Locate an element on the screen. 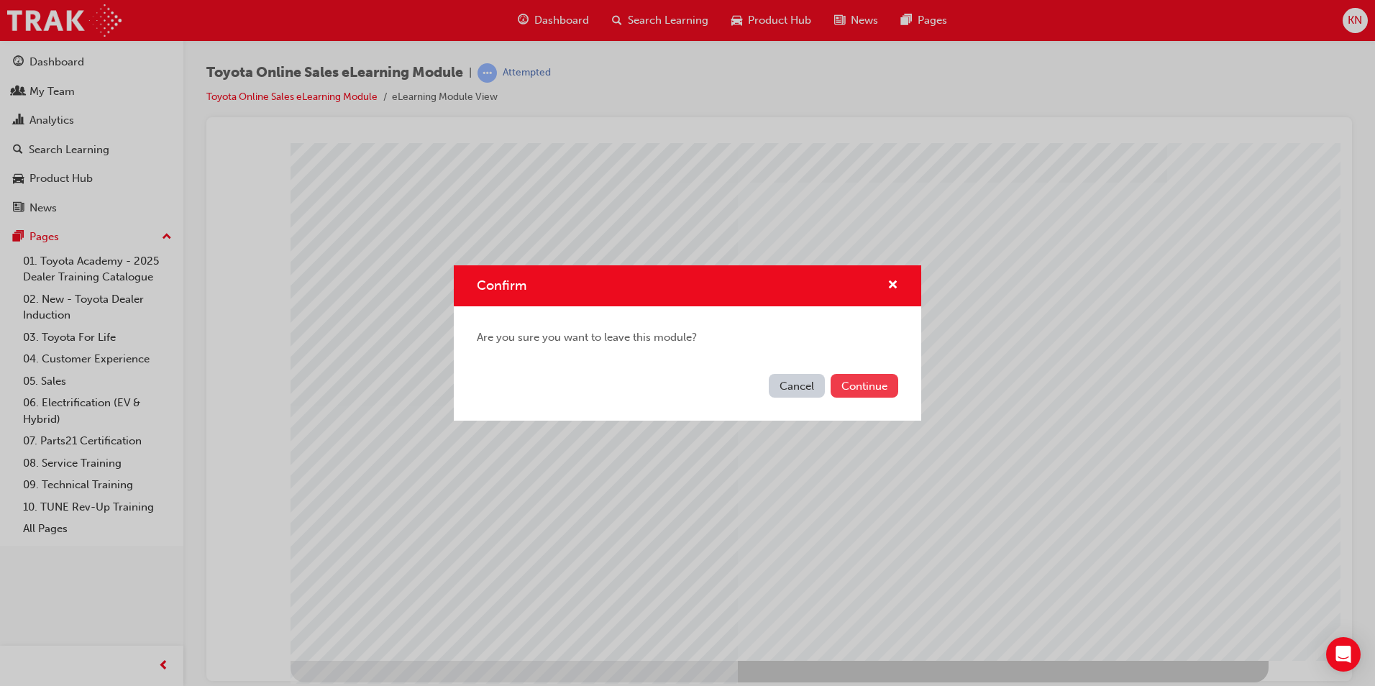  button: cross-icon is located at coordinates (892, 285).